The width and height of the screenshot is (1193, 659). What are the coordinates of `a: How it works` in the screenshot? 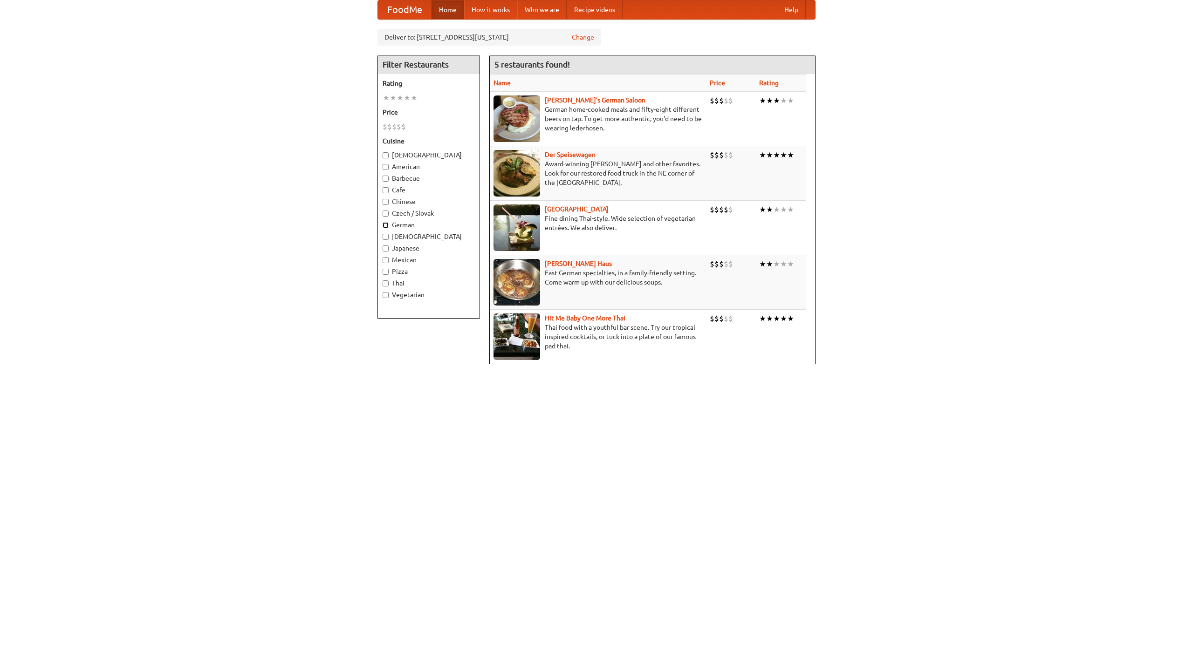 It's located at (491, 10).